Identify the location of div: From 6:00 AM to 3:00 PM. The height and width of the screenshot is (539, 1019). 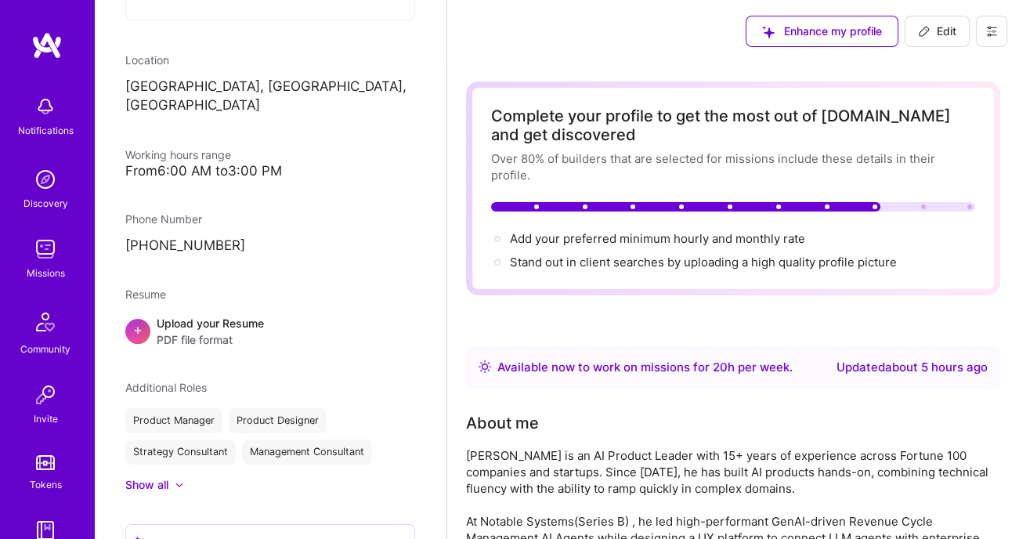
(270, 171).